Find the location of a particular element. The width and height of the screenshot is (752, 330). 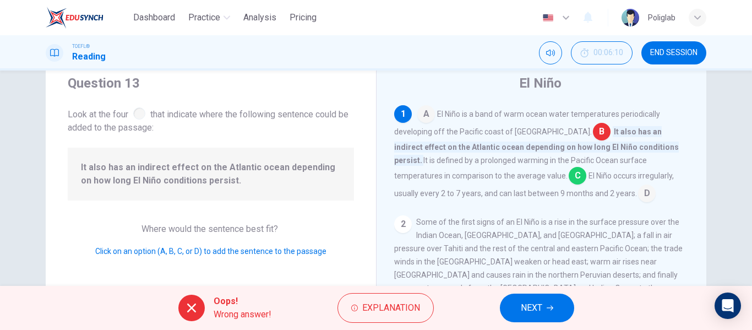

a: EduSynch logo is located at coordinates (87, 18).